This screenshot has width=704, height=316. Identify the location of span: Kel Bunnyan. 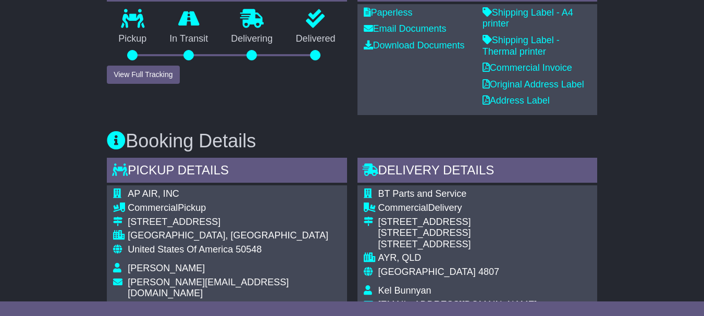
(405, 291).